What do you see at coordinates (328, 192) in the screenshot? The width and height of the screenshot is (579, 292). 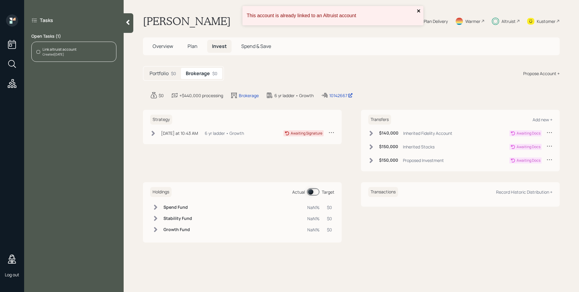 I see `div: Target` at bounding box center [328, 192].